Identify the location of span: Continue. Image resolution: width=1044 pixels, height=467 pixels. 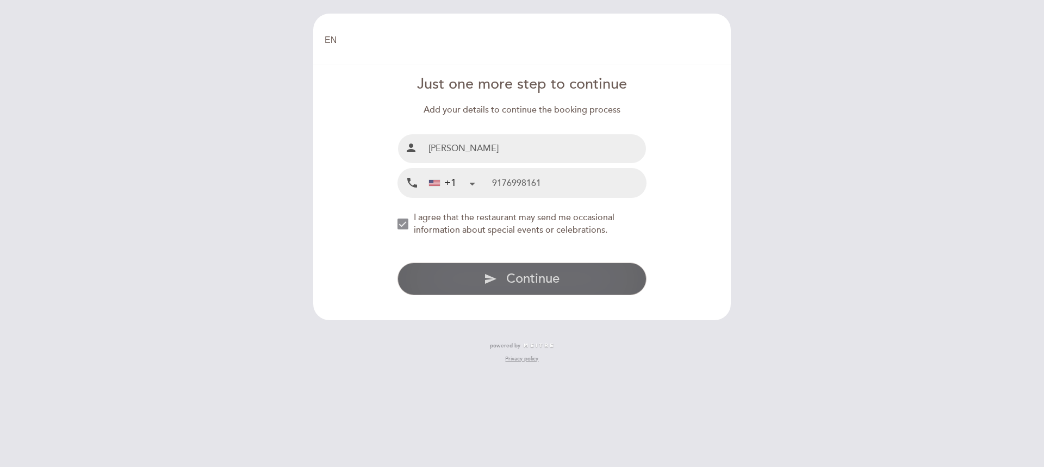
(533, 278).